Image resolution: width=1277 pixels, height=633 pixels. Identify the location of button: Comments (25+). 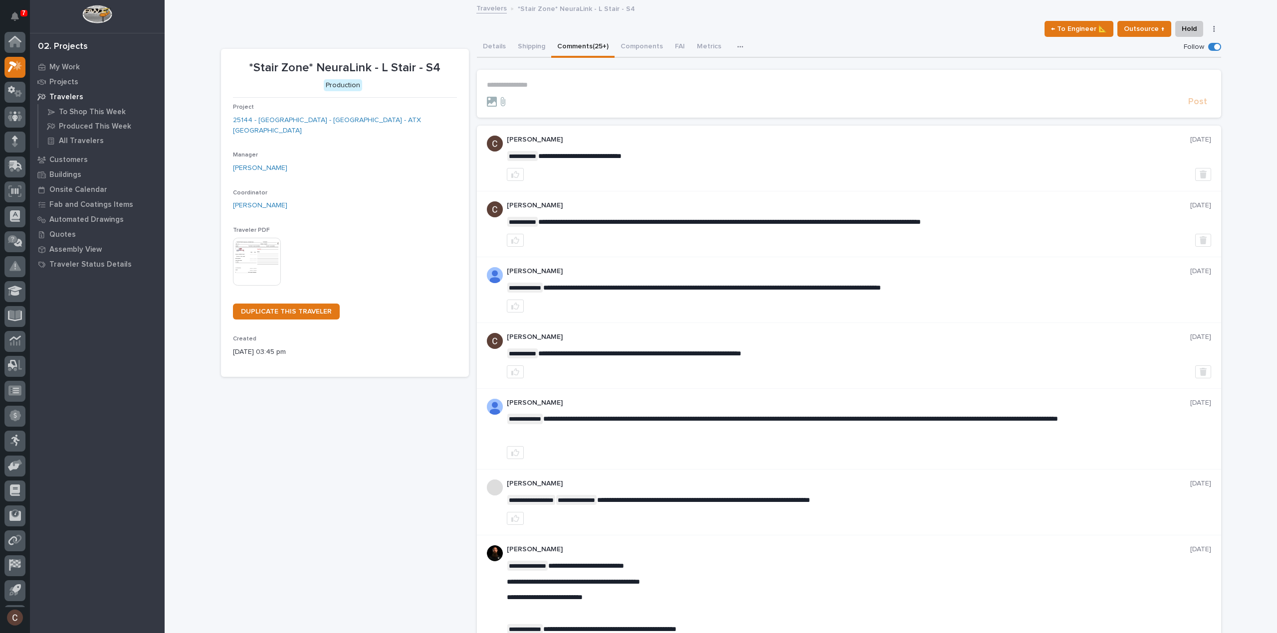
(582, 47).